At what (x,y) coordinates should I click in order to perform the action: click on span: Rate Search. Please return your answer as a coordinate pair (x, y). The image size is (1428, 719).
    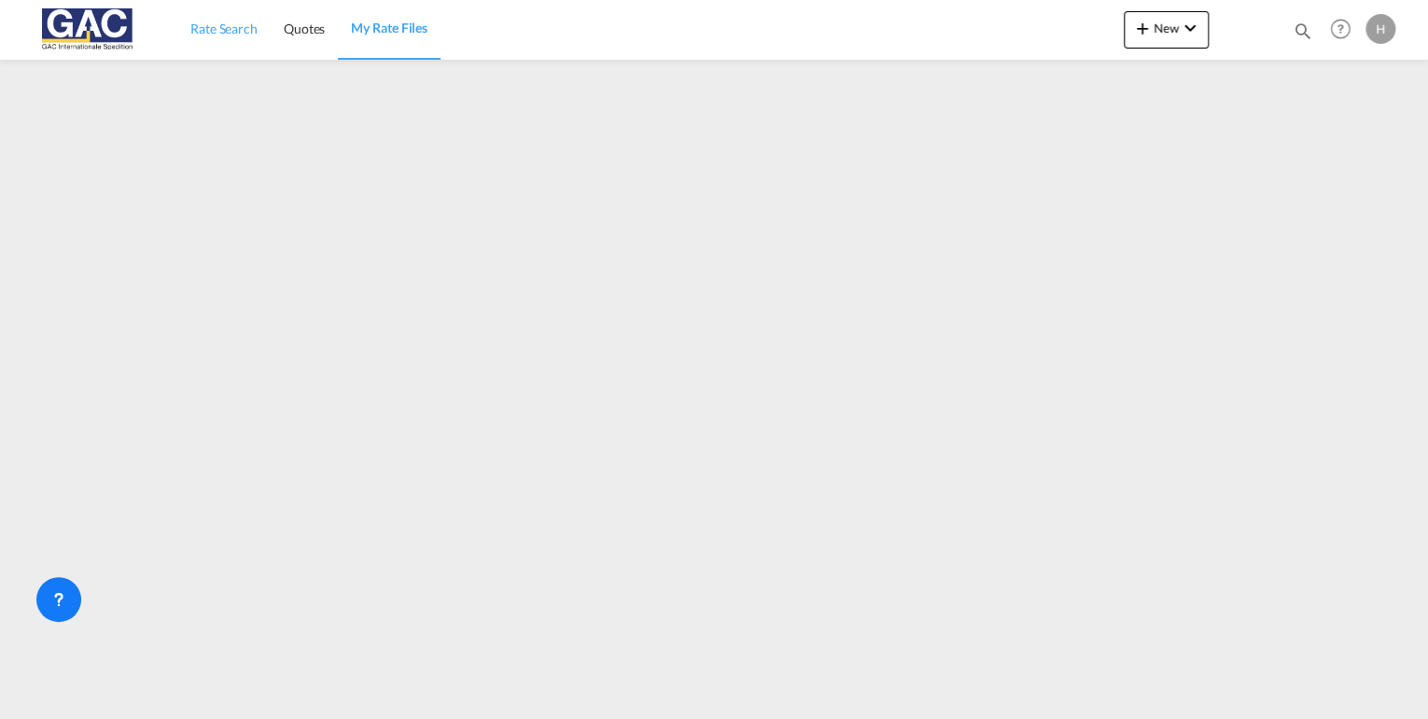
    Looking at the image, I should click on (224, 28).